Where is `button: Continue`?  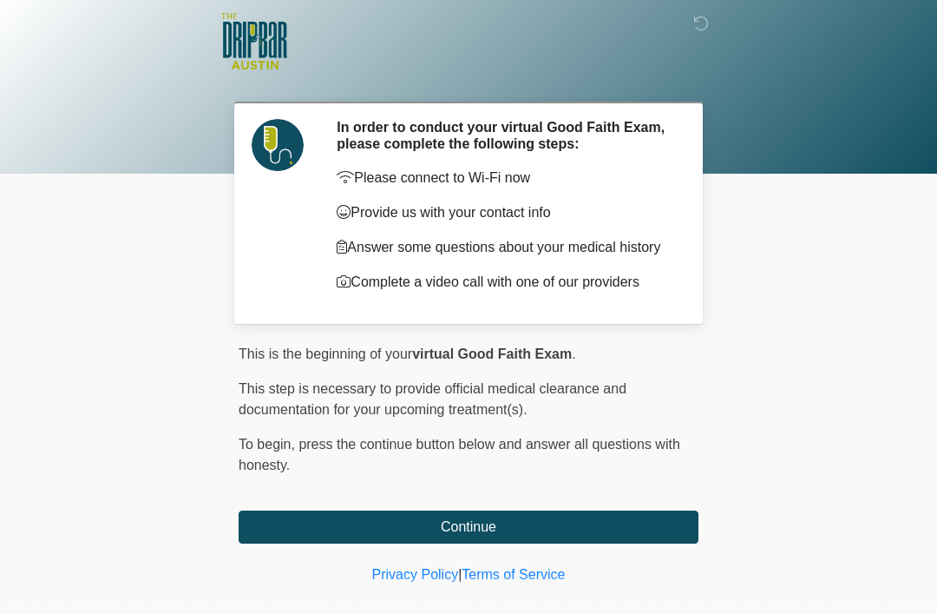 button: Continue is located at coordinates (469, 527).